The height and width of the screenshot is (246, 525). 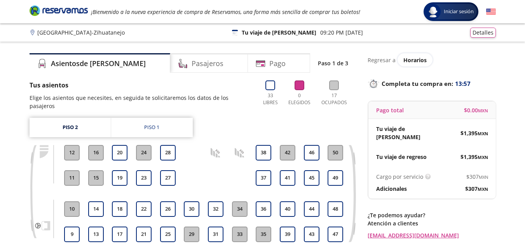 I want to click on button: 37, so click(x=263, y=178).